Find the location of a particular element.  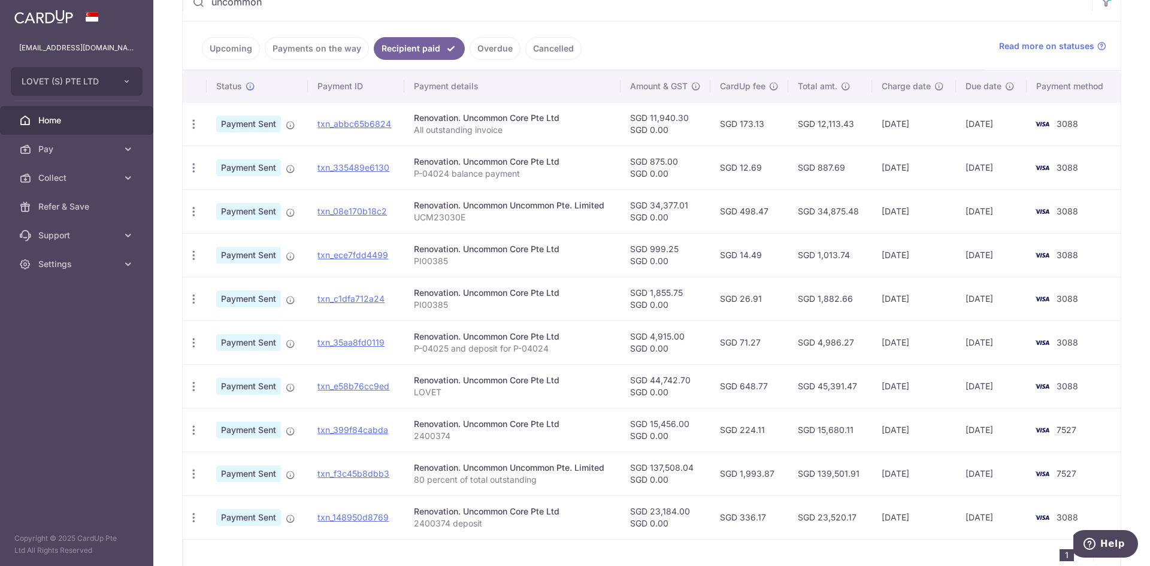

p: 2400374 is located at coordinates (513, 436).